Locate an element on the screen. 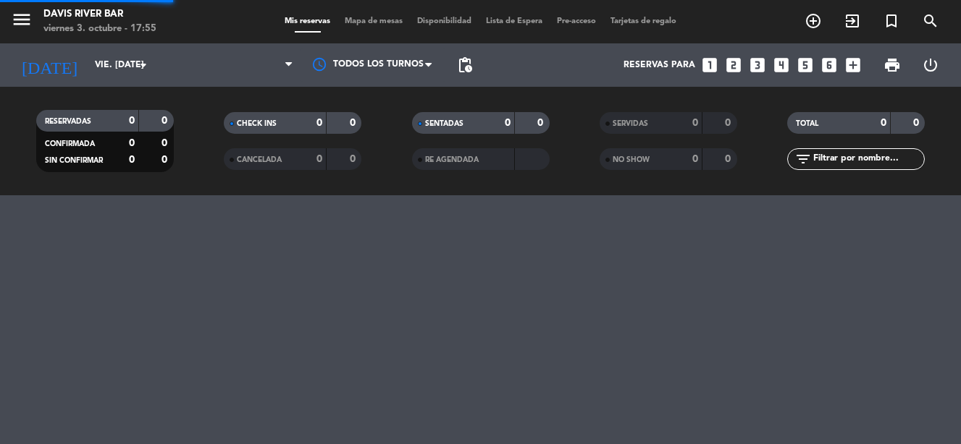 This screenshot has height=444, width=961. i: filter_list is located at coordinates (803, 159).